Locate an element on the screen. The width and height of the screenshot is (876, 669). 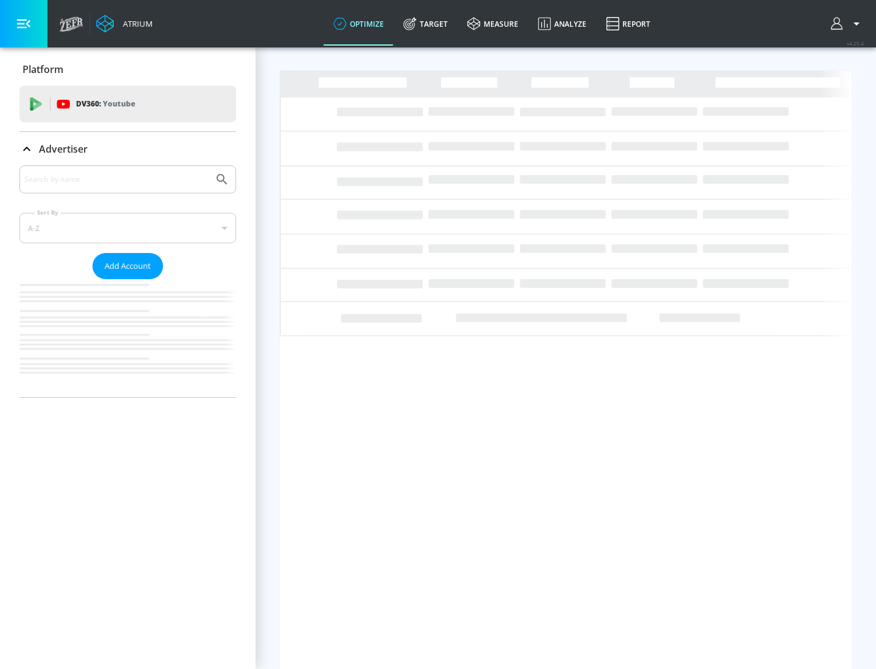
div: DV360: Youtube is located at coordinates (128, 104).